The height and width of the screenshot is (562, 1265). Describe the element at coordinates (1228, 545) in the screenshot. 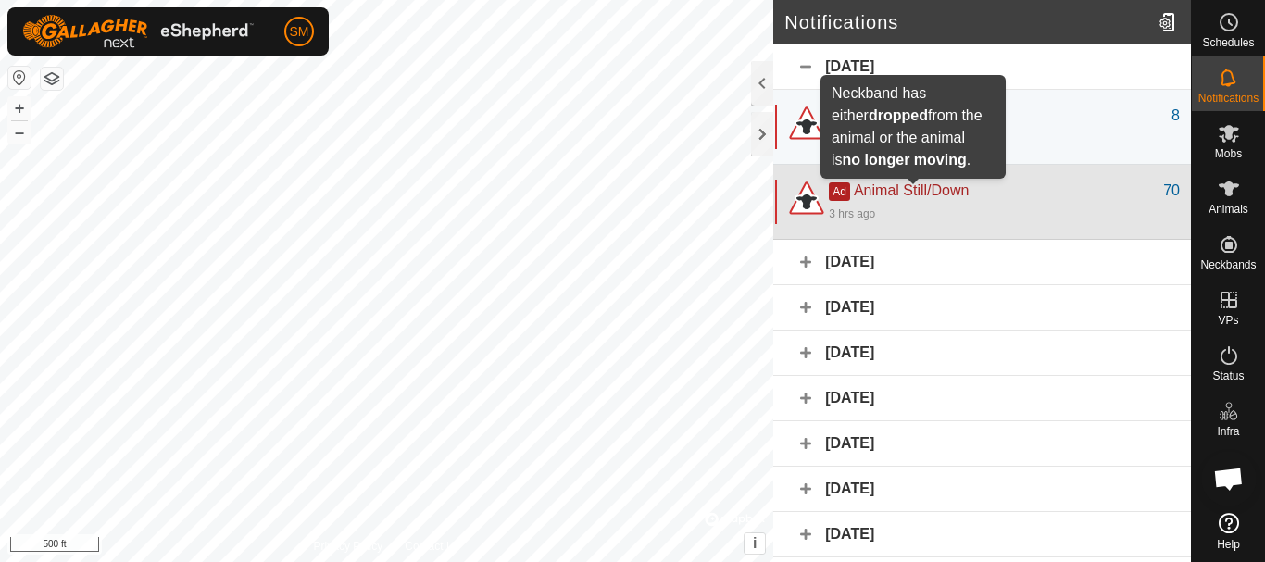

I see `span: Help` at that location.